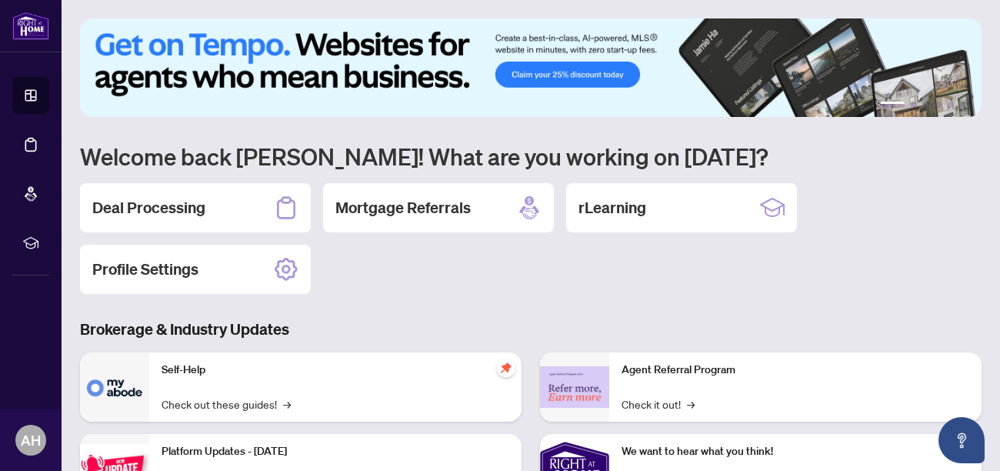 Image resolution: width=1000 pixels, height=471 pixels. What do you see at coordinates (403, 208) in the screenshot?
I see `h2: Mortgage Referrals` at bounding box center [403, 208].